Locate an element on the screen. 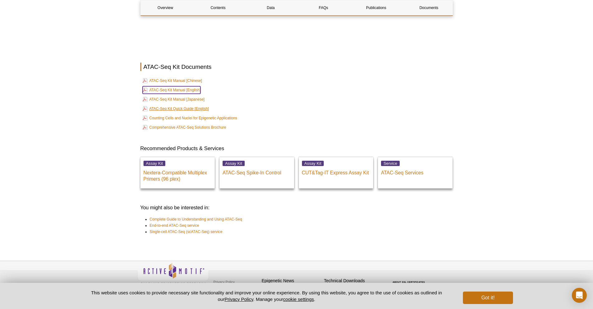 The height and width of the screenshot is (309, 593). a: ATAC-Seq Kit Quick Guide [English] is located at coordinates (176, 109).